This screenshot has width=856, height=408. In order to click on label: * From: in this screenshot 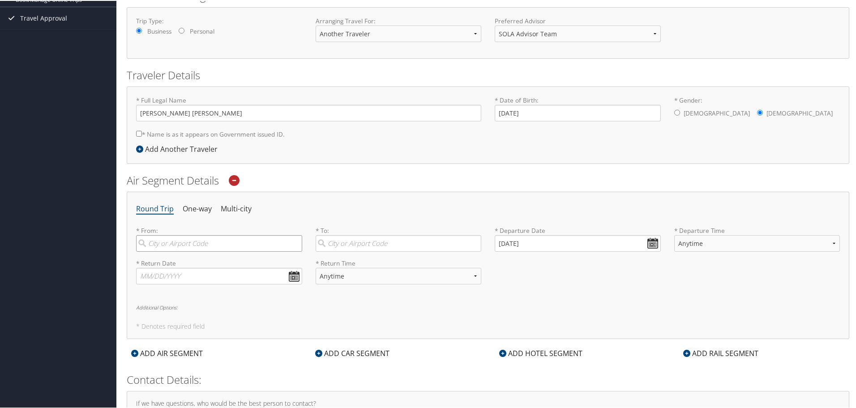, I will do `click(219, 238)`.